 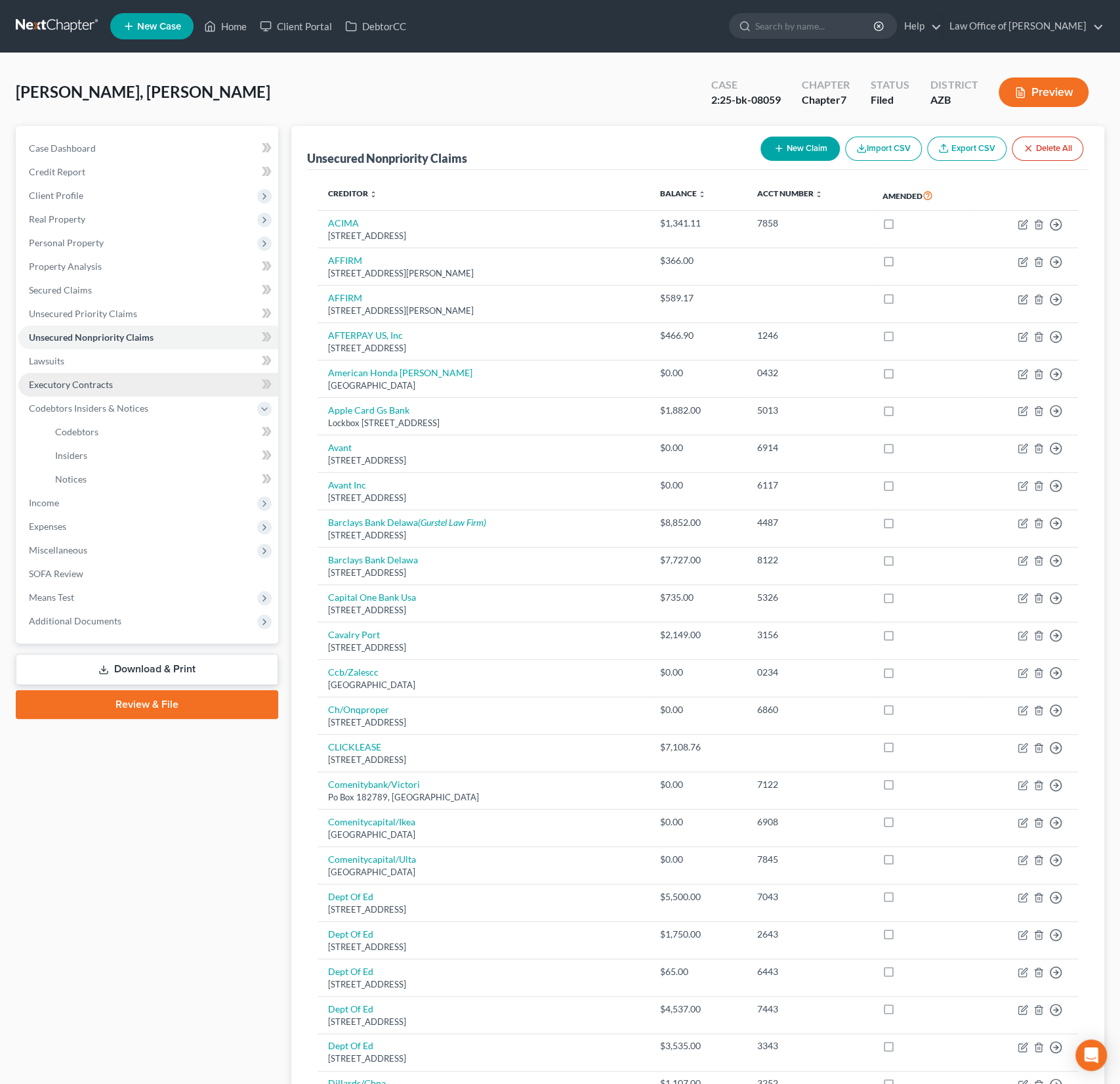 I want to click on span: Executory Contracts, so click(x=71, y=384).